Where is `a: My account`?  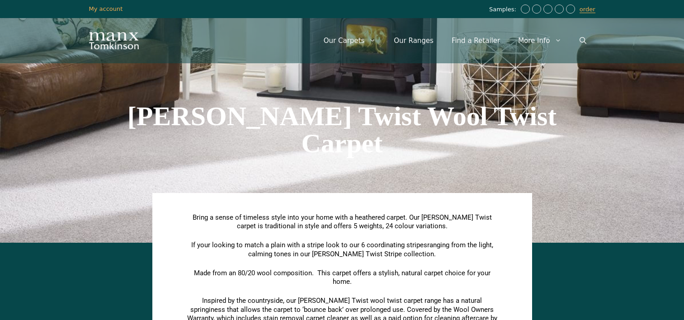 a: My account is located at coordinates (106, 9).